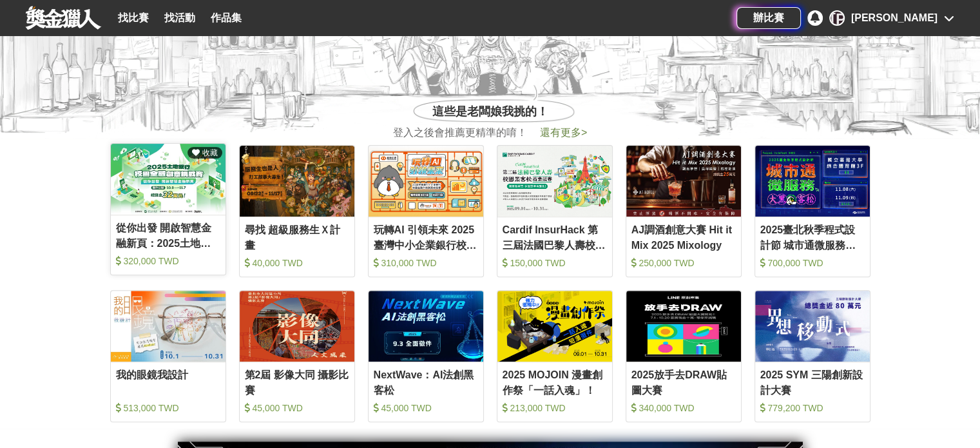  Describe the element at coordinates (812, 356) in the screenshot. I see `a: Cover Image2025 SYM 三陽創新設計大賽 779,200 TWD` at that location.